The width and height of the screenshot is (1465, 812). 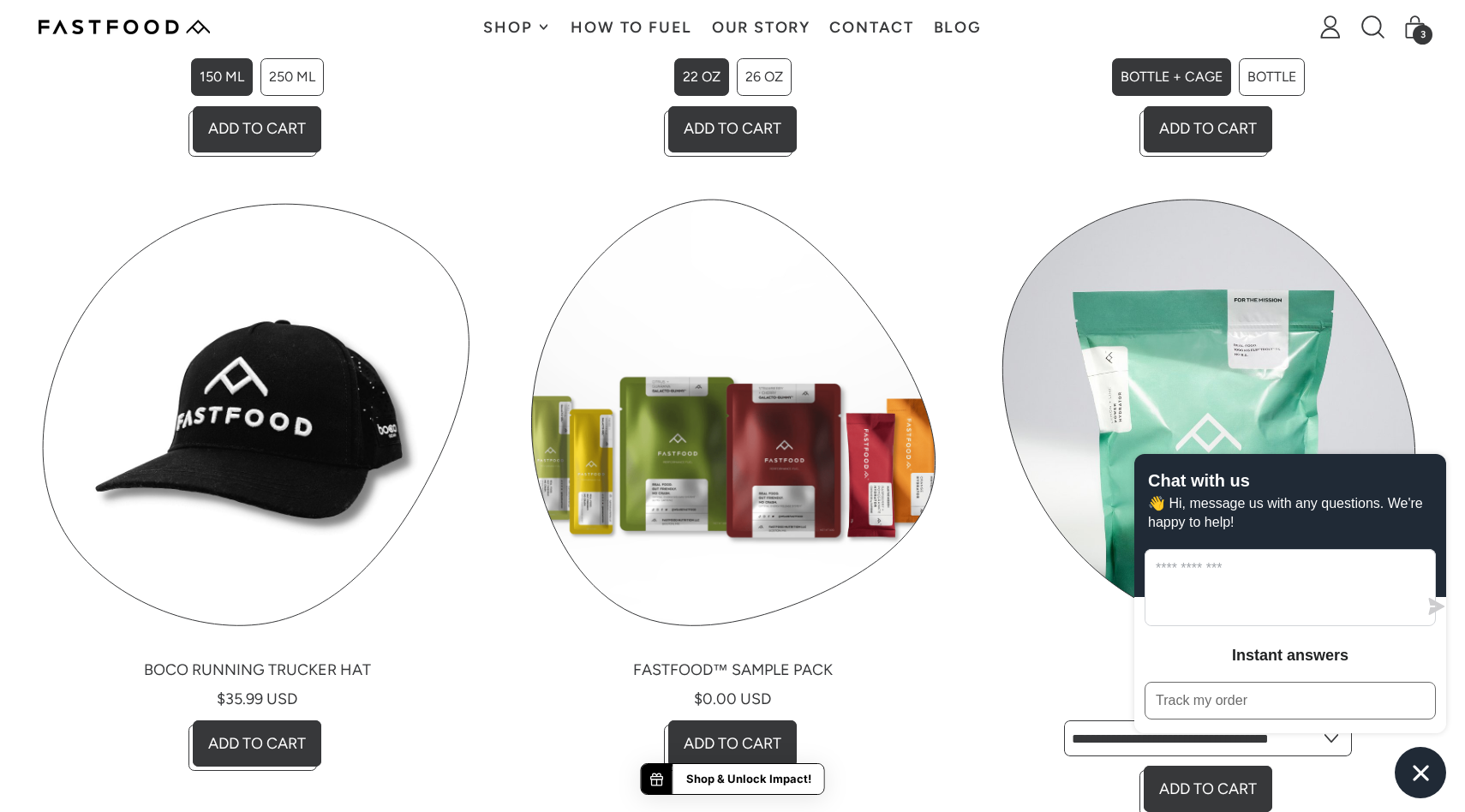 What do you see at coordinates (124, 27) in the screenshot?
I see `img: Fastfood` at bounding box center [124, 27].